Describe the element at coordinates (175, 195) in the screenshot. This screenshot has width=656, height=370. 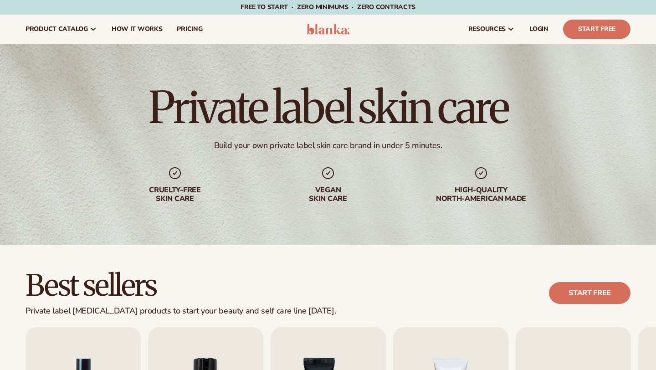
I see `div: Cruelty-free skin care` at that location.